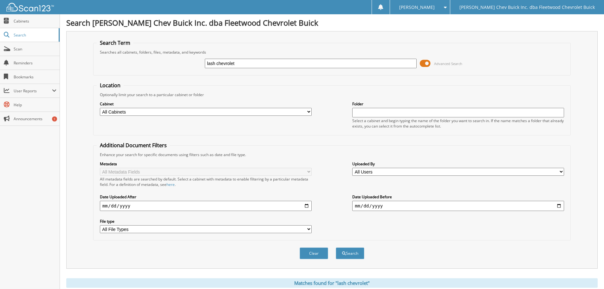 This screenshot has width=604, height=289. Describe the element at coordinates (458, 197) in the screenshot. I see `label: Date Uploaded Before` at that location.